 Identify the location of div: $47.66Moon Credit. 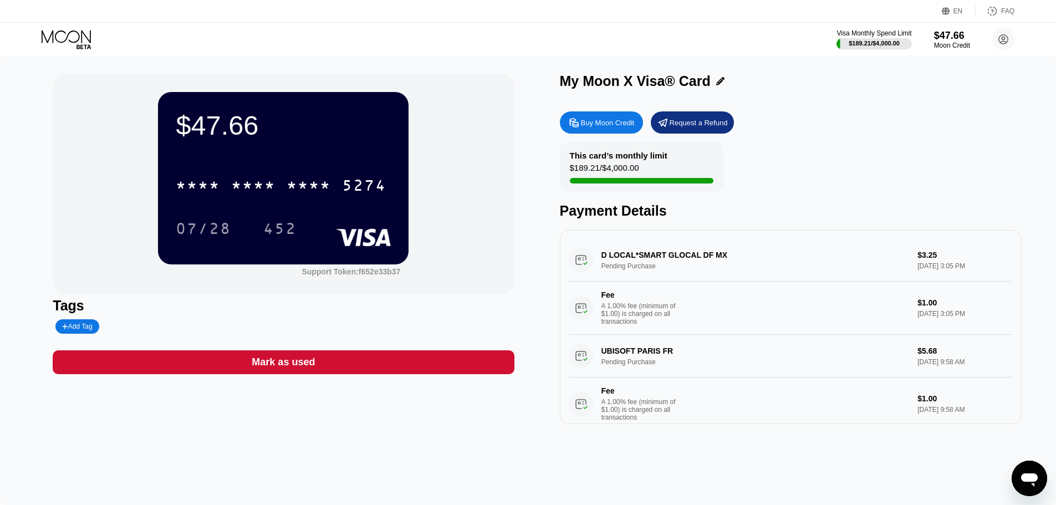
(952, 39).